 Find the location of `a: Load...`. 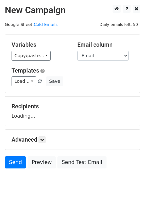

a: Load... is located at coordinates (24, 81).